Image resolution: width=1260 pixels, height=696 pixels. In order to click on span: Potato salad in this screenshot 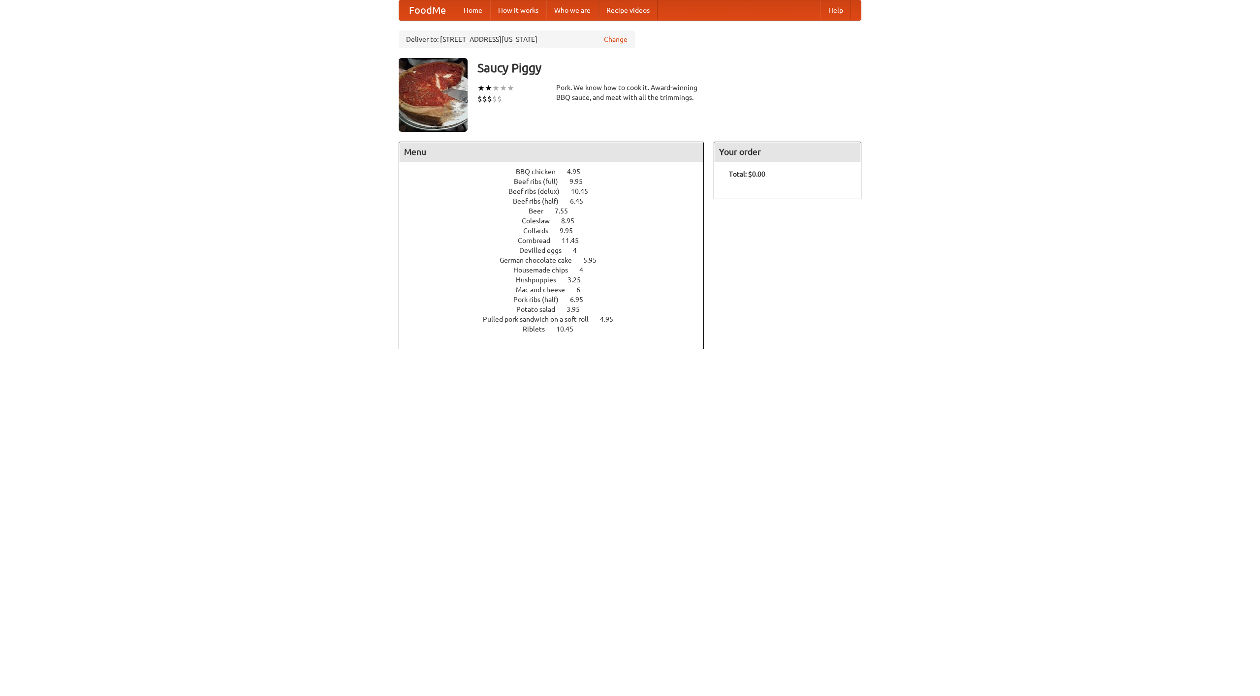, I will do `click(540, 310)`.